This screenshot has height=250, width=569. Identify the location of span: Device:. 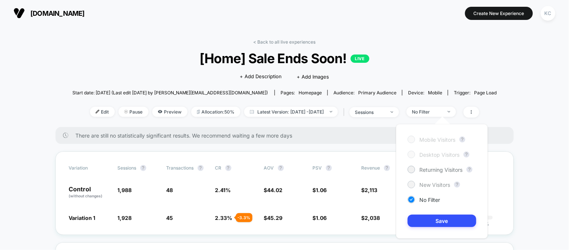
(425, 92).